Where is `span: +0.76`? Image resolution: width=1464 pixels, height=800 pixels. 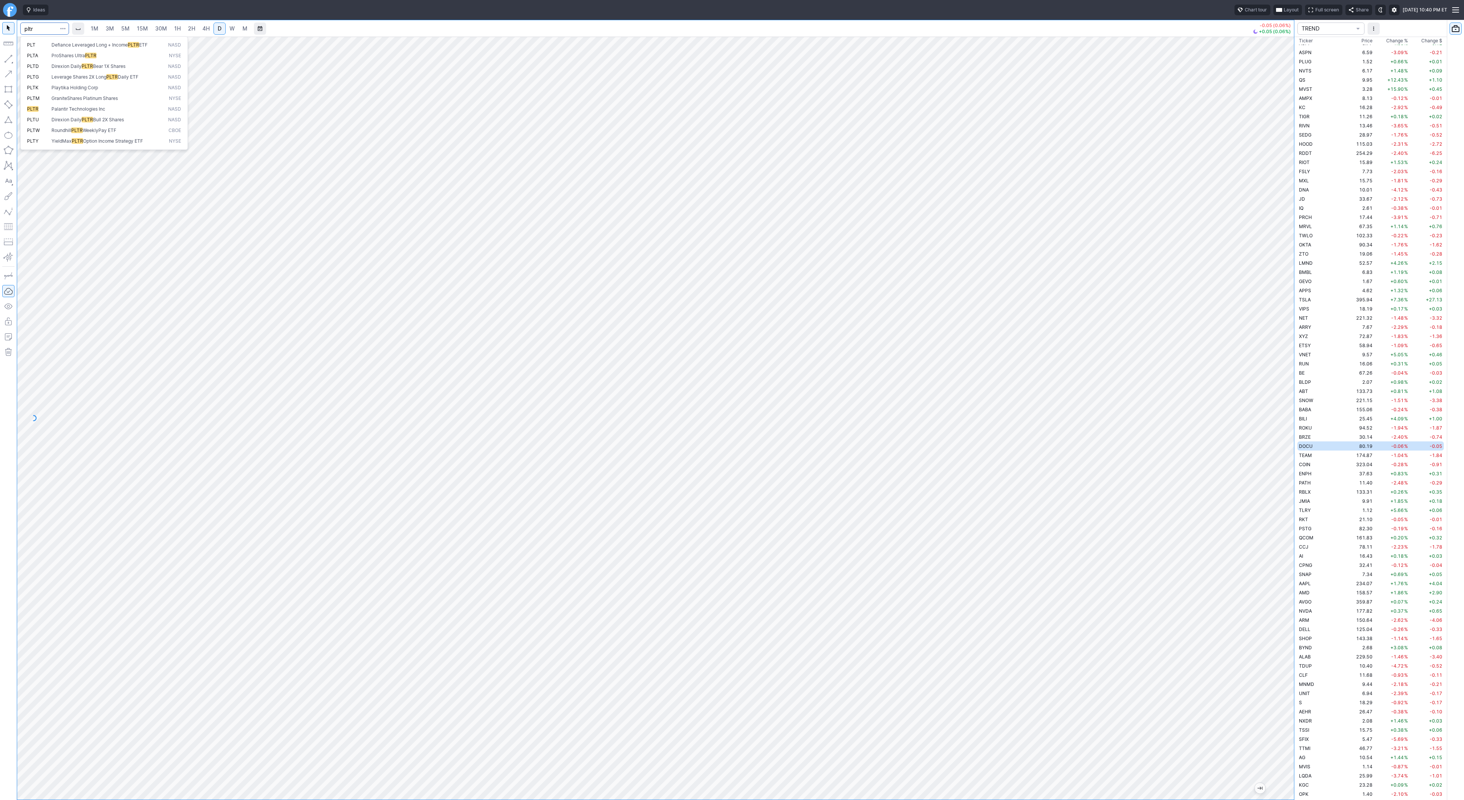 span: +0.76 is located at coordinates (1435, 226).